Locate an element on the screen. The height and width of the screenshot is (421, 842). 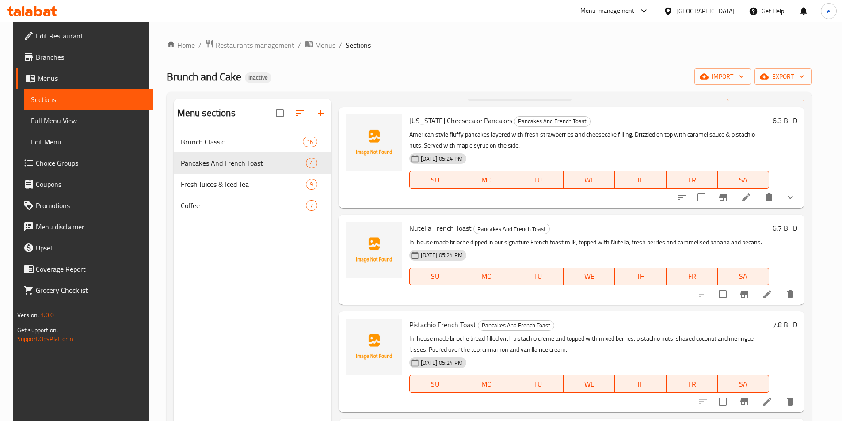
span: MO is located at coordinates (487, 276).